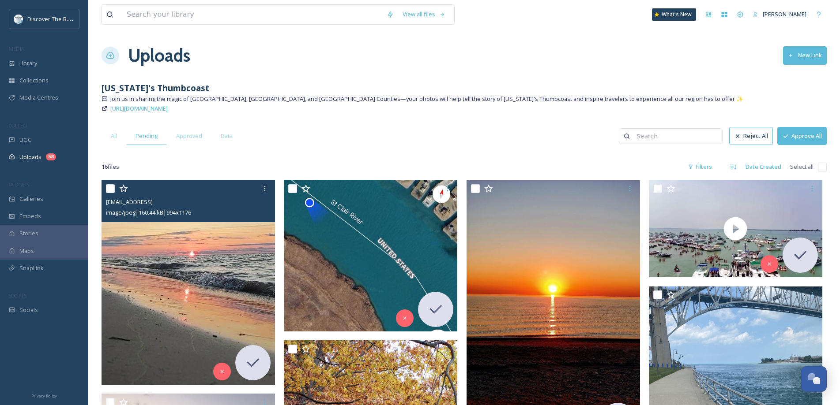 Image resolution: width=840 pixels, height=405 pixels. What do you see at coordinates (675, 136) in the screenshot?
I see `input: Search` at bounding box center [675, 136].